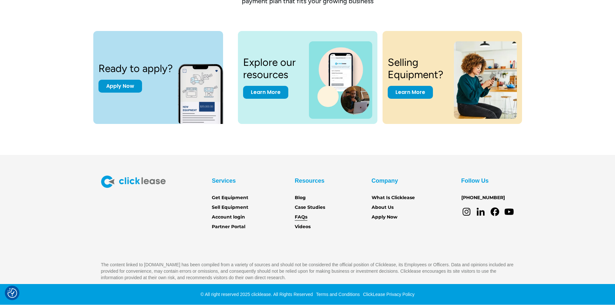 The width and height of the screenshot is (615, 305). What do you see at coordinates (12, 293) in the screenshot?
I see `button: Consent Preferences` at bounding box center [12, 293].